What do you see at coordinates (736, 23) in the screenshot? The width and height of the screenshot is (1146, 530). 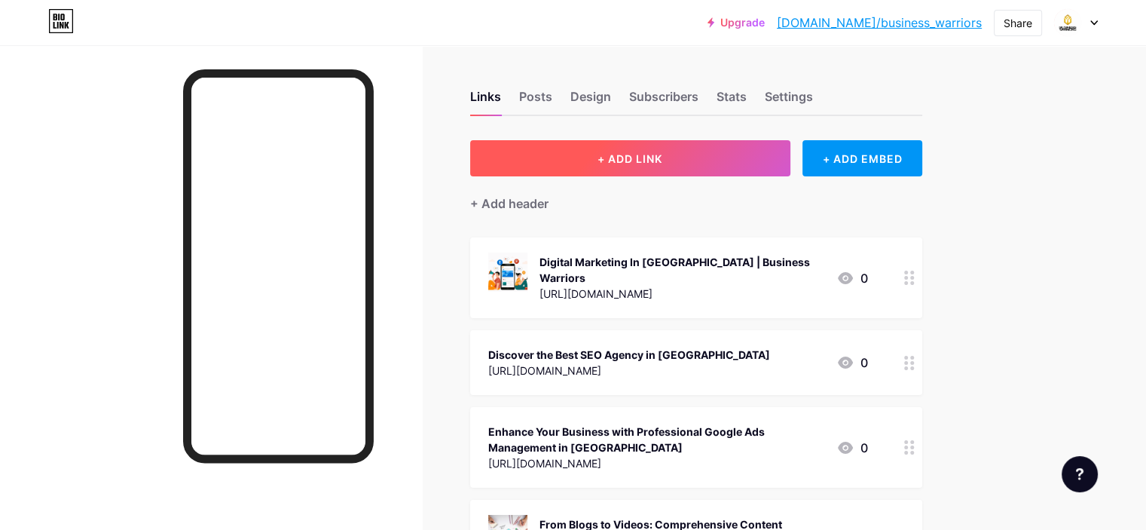 I see `a: Upgrade` at bounding box center [736, 23].